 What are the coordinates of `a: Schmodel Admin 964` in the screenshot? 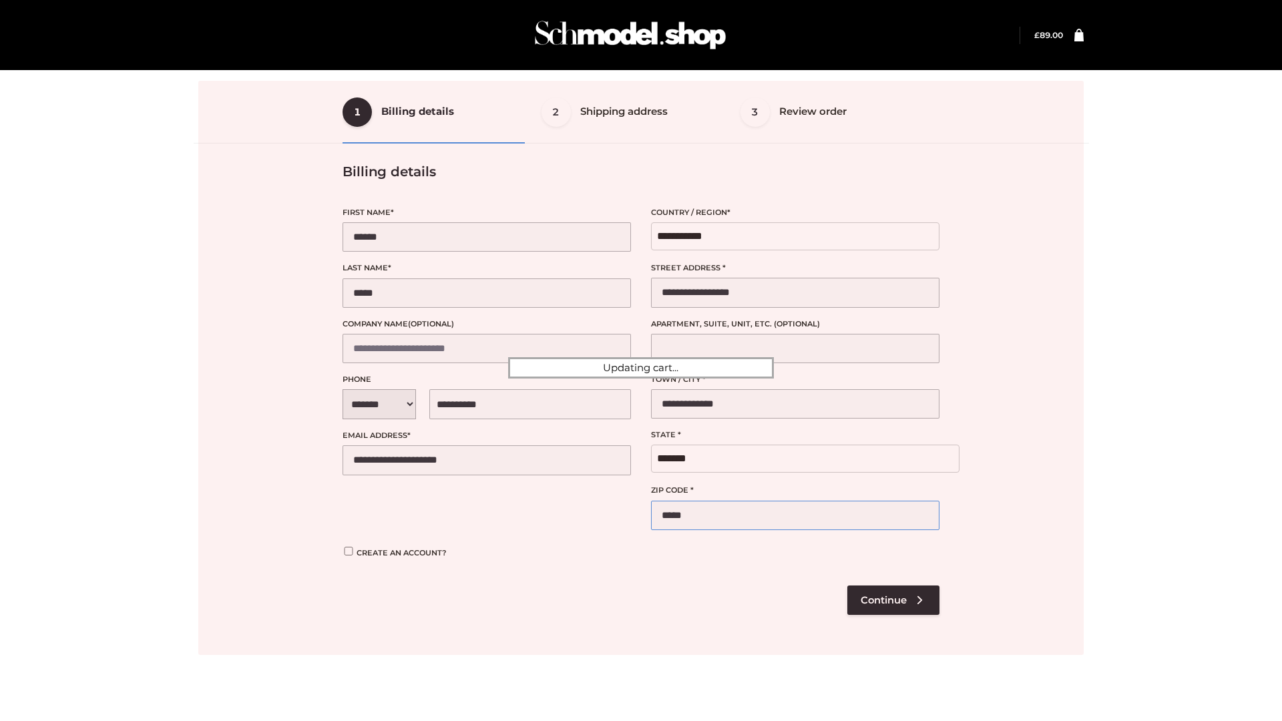 It's located at (630, 35).